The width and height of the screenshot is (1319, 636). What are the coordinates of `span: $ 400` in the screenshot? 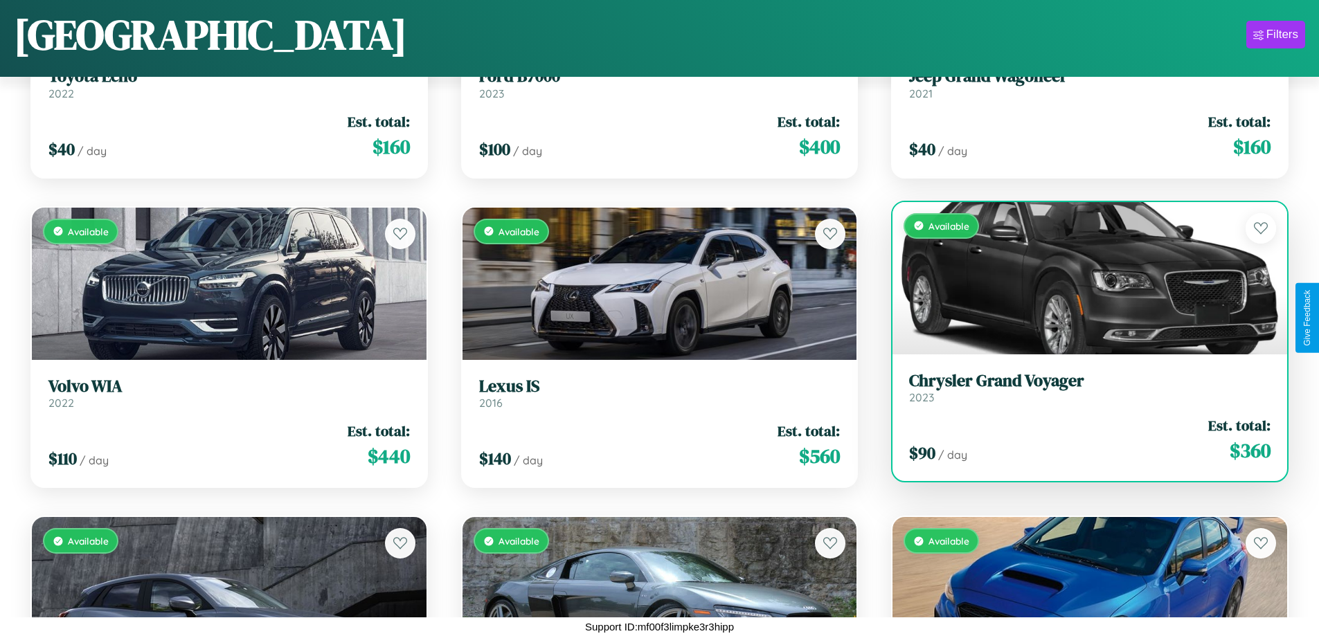 It's located at (819, 147).